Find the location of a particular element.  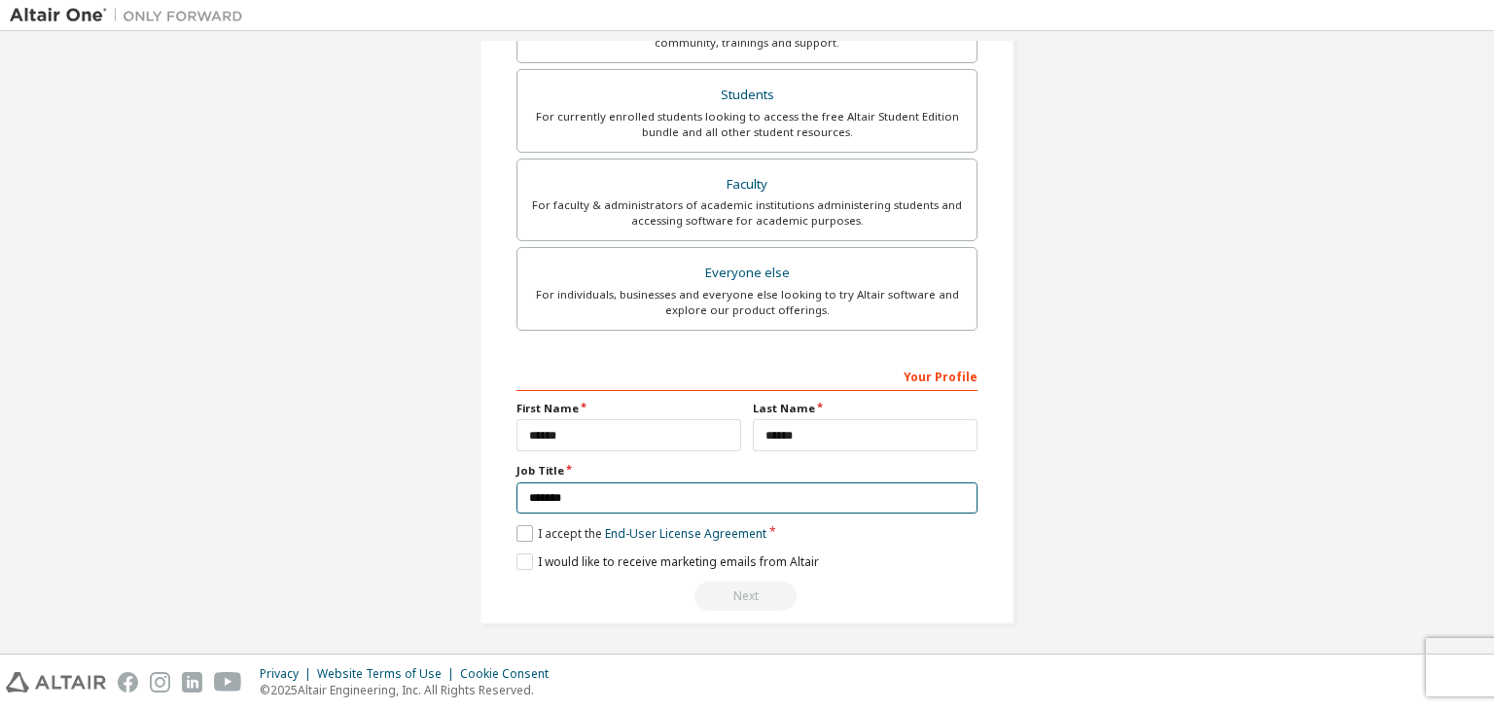

p: © 2025 Altair Engineering, Inc. All Rights Reserved. is located at coordinates (409, 690).